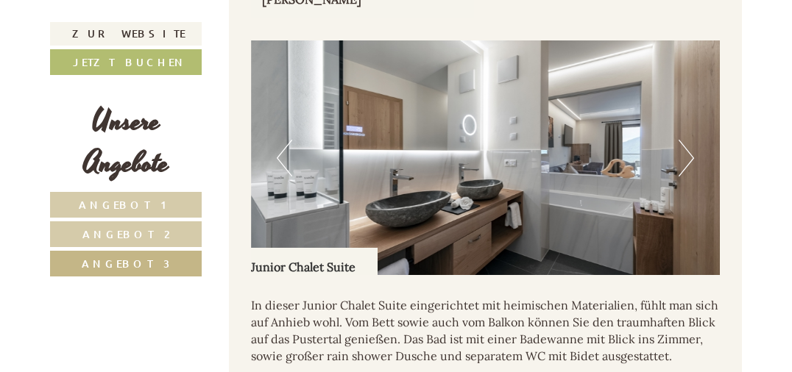 The width and height of the screenshot is (792, 372). What do you see at coordinates (686, 158) in the screenshot?
I see `button: Next` at bounding box center [686, 158].